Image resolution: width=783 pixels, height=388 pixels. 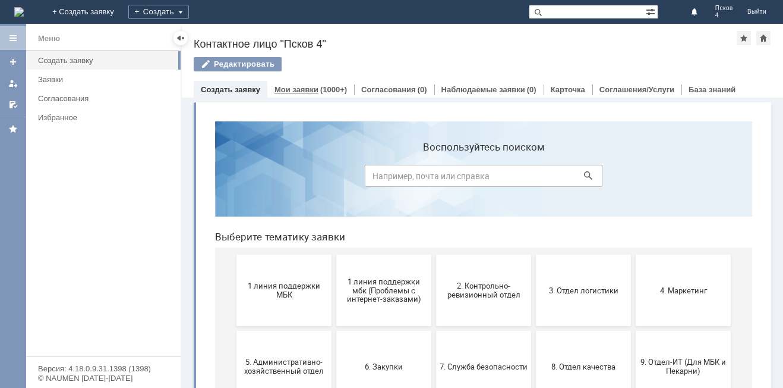 What do you see at coordinates (478, 178) in the screenshot?
I see `span: 4. Маркетинг` at bounding box center [478, 178].